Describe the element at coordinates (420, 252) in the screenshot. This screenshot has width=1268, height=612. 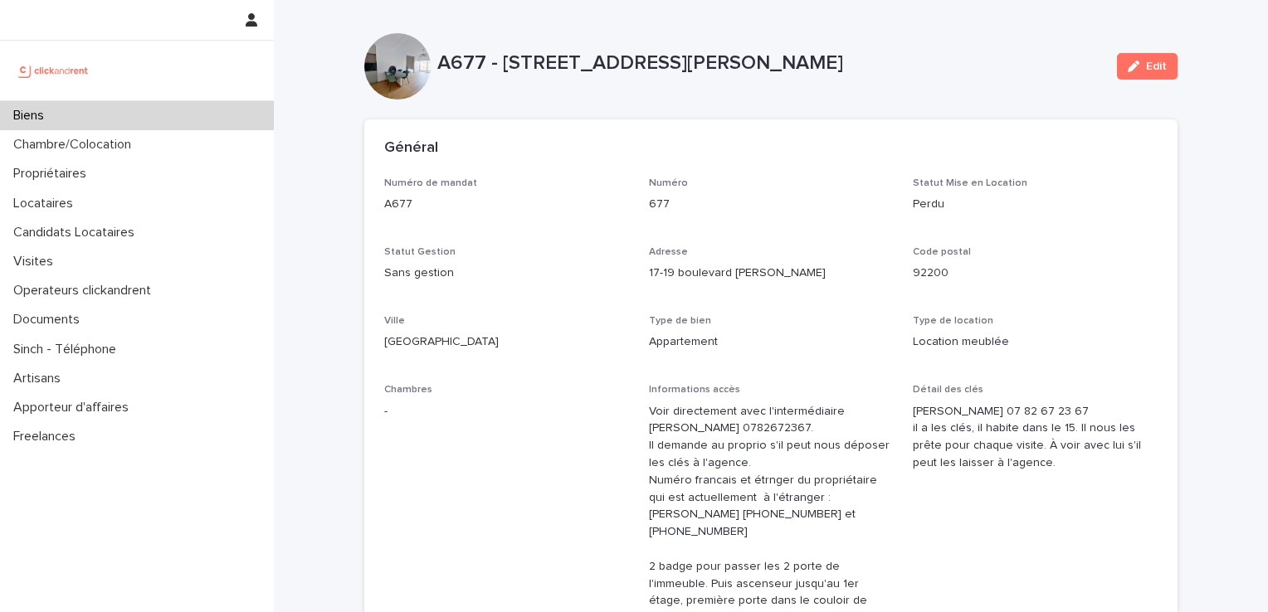
I see `span: Statut Gestion` at that location.